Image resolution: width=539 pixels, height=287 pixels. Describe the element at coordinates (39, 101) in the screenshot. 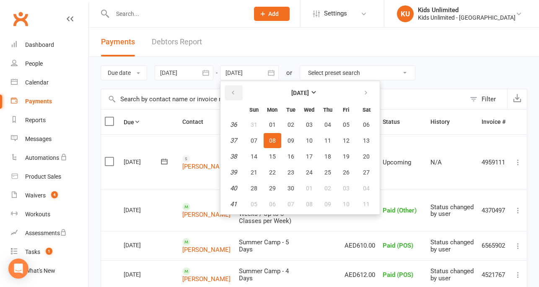

I see `div: Payments` at that location.